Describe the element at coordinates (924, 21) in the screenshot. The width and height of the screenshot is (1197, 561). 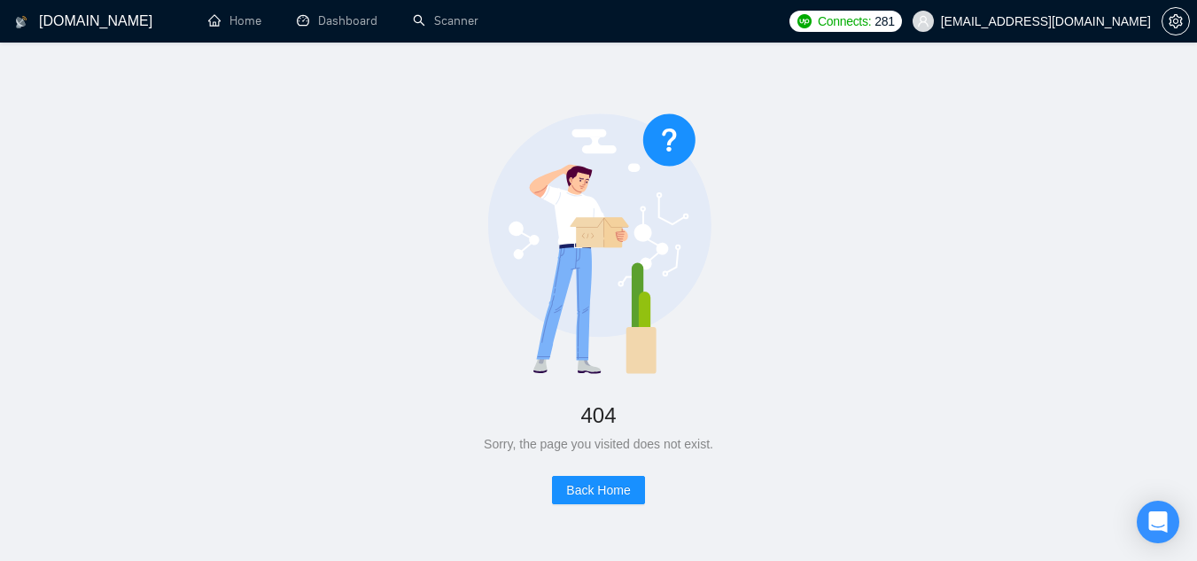
I see `span: user` at that location.